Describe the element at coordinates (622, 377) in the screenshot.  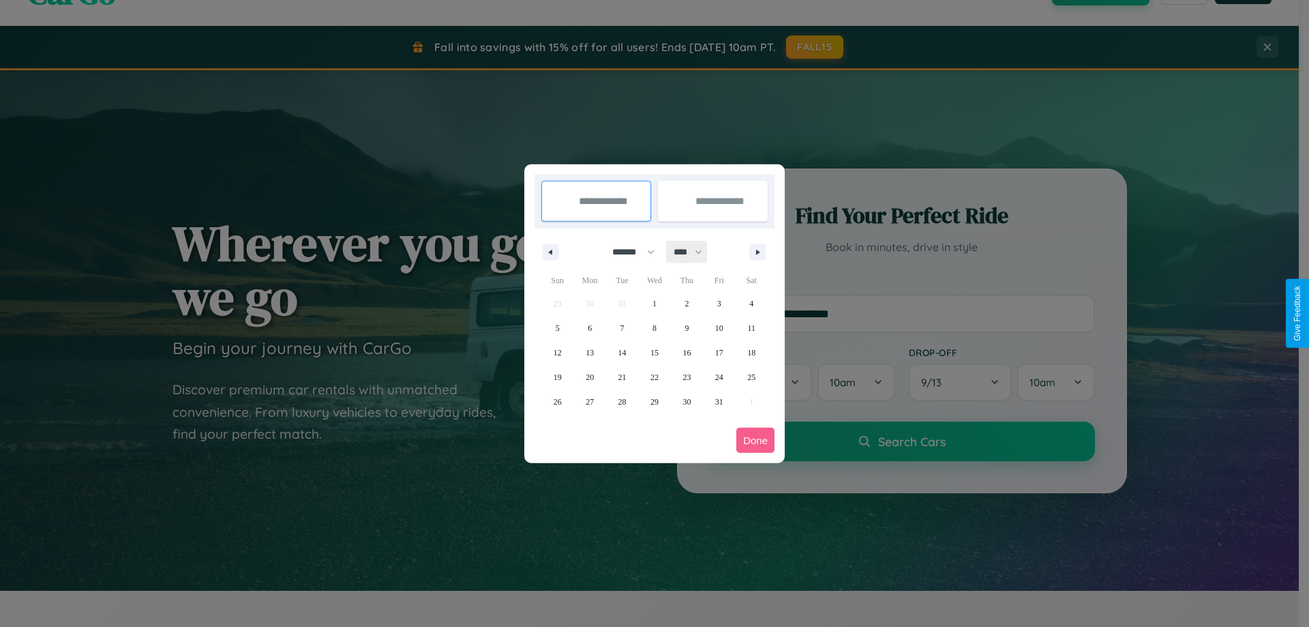
I see `button: 21` at that location.